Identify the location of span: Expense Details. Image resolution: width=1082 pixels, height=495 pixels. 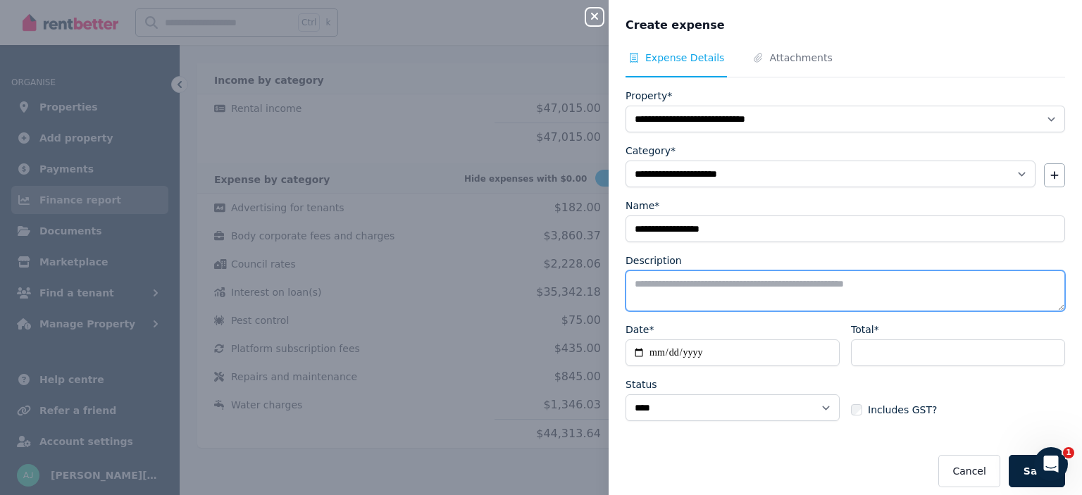
(685, 58).